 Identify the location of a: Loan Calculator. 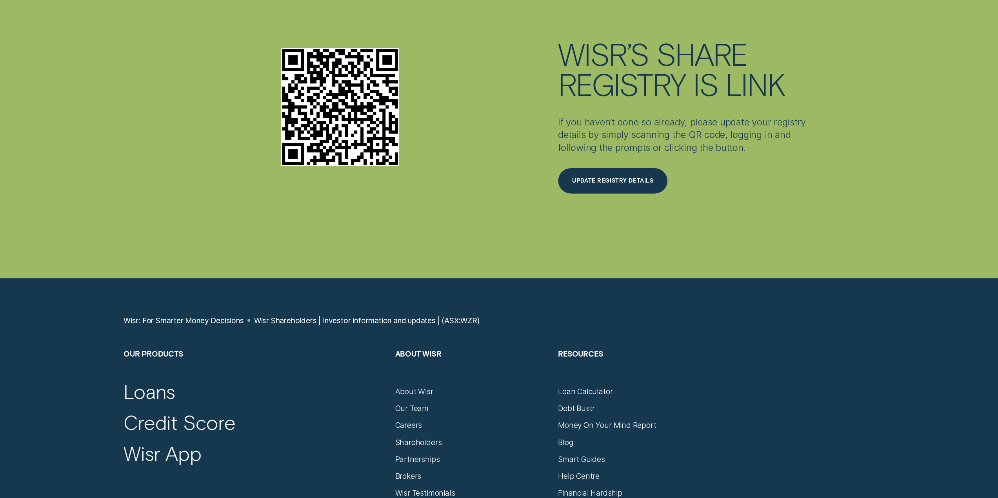
(585, 392).